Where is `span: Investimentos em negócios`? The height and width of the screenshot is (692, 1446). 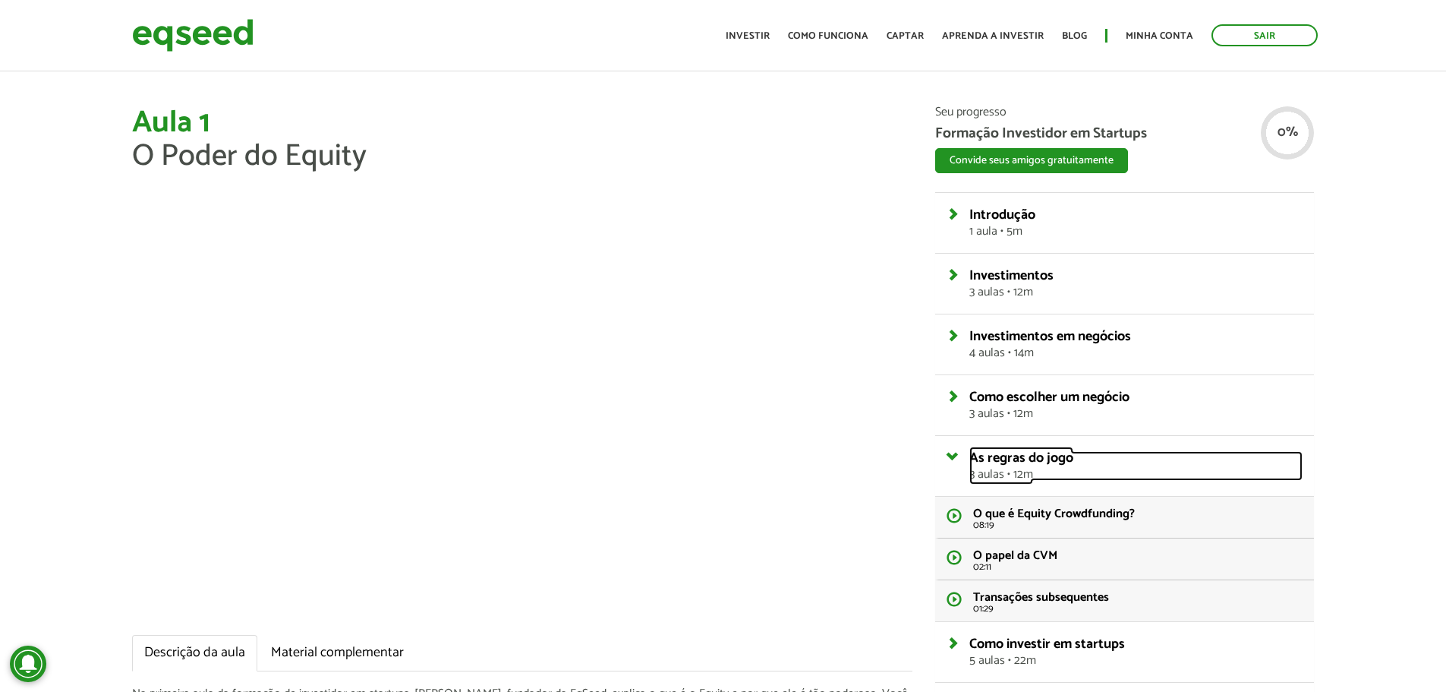
span: Investimentos em negócios is located at coordinates (1050, 336).